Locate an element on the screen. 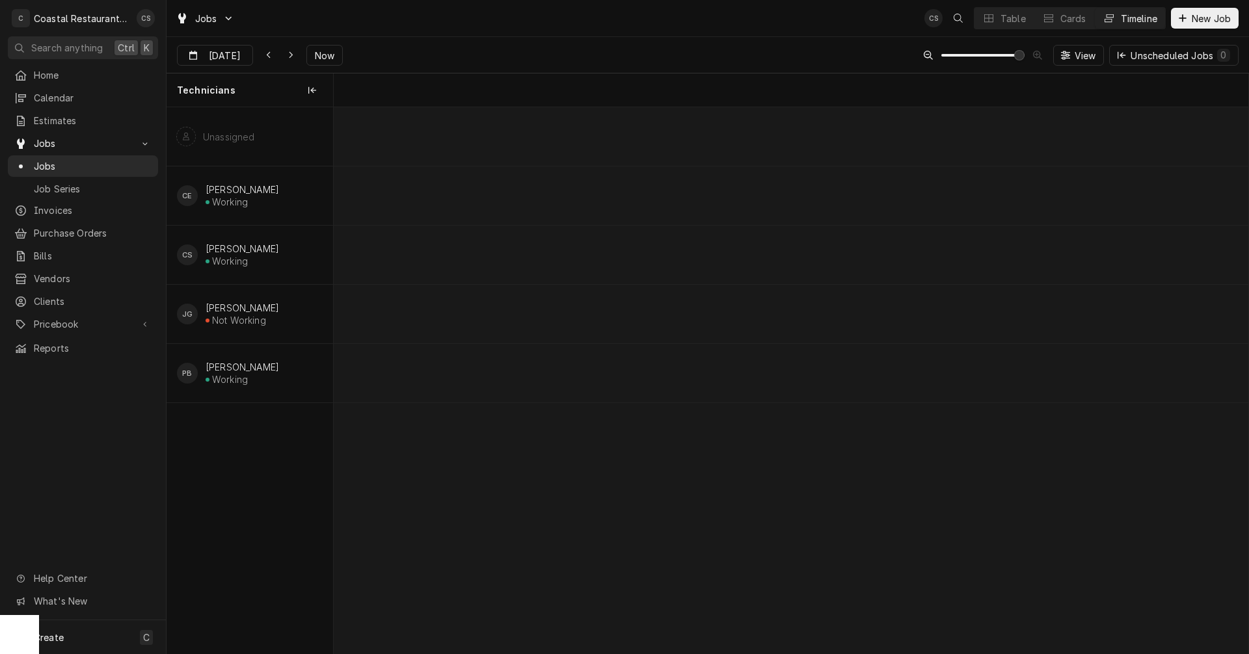 The image size is (1249, 654). a: Go to Pricebook is located at coordinates (83, 324).